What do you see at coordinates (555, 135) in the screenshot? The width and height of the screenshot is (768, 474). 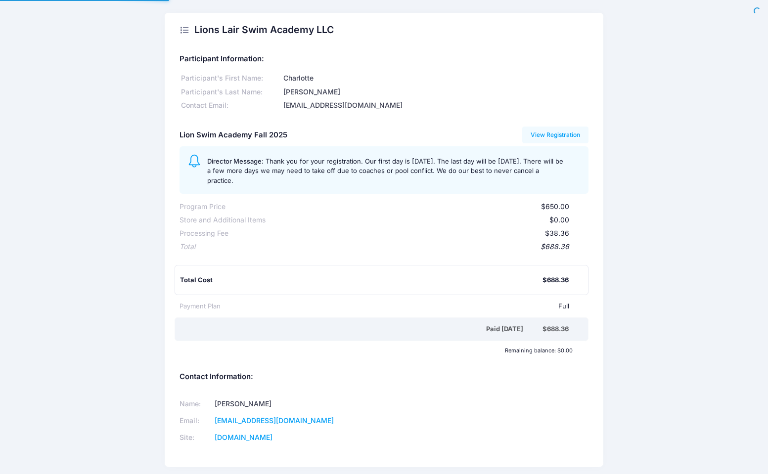 I see `a: View Registration` at bounding box center [555, 135].